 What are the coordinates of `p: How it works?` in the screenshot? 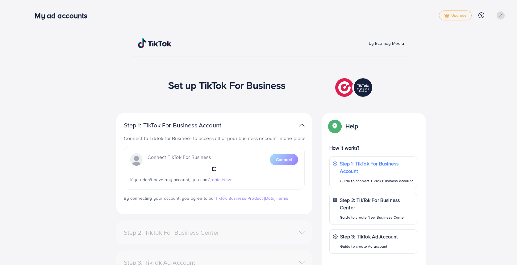 It's located at (373, 148).